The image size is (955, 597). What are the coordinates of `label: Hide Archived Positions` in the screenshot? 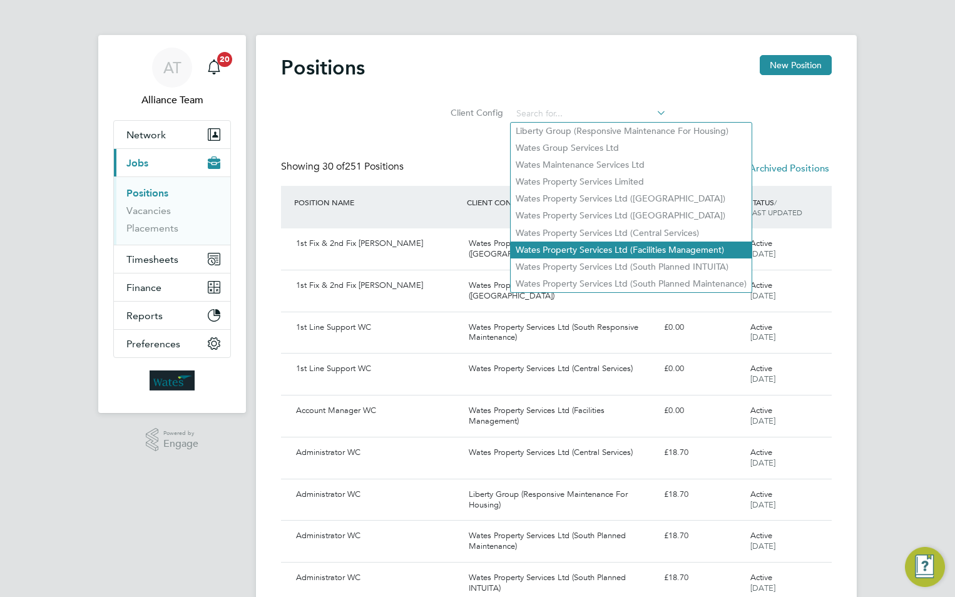 It's located at (771, 168).